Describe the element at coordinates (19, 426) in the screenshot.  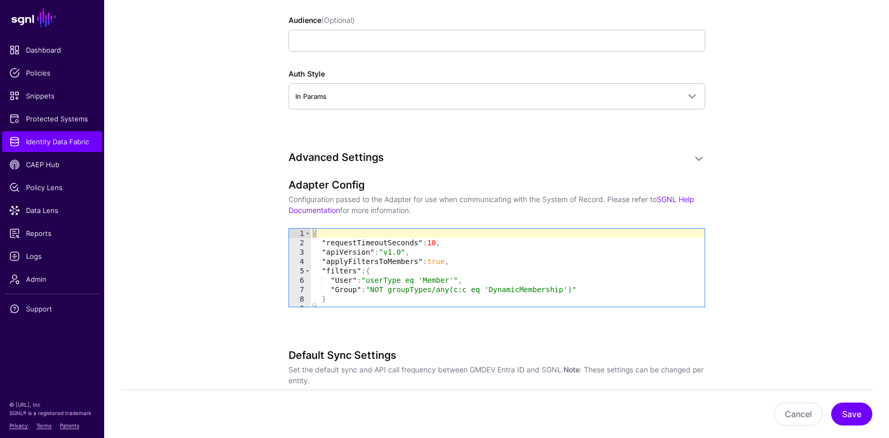
I see `a: Privacy` at that location.